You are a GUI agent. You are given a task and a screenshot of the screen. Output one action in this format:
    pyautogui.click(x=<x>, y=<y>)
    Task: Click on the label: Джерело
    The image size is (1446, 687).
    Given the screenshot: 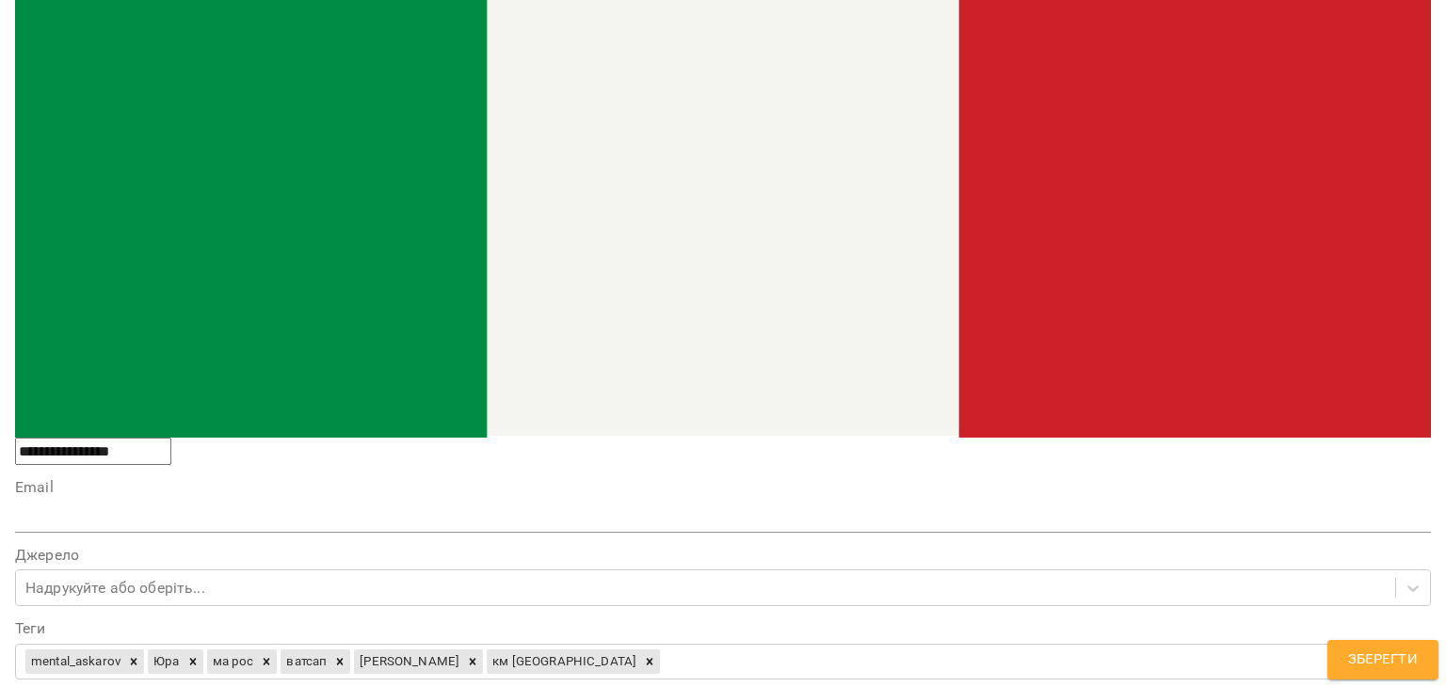 What is the action you would take?
    pyautogui.click(x=723, y=555)
    